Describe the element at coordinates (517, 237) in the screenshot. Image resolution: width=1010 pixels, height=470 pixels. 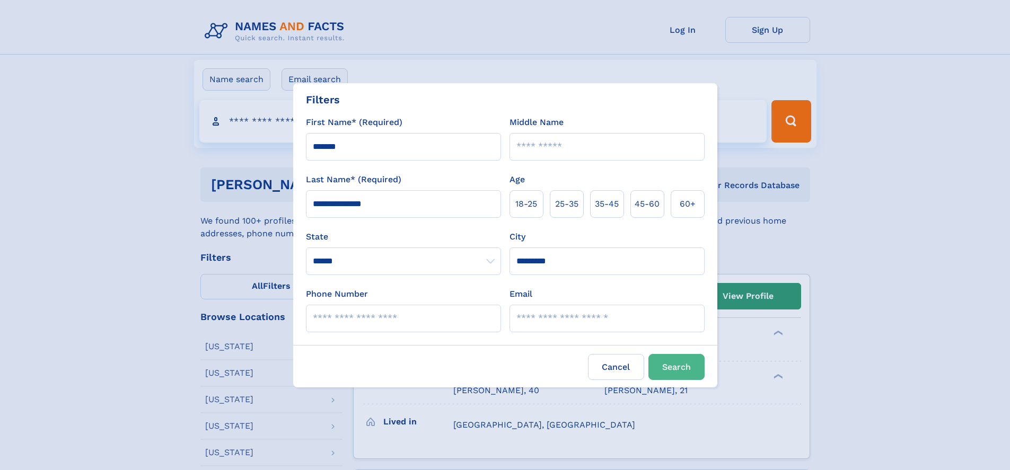
I see `label: City` at that location.